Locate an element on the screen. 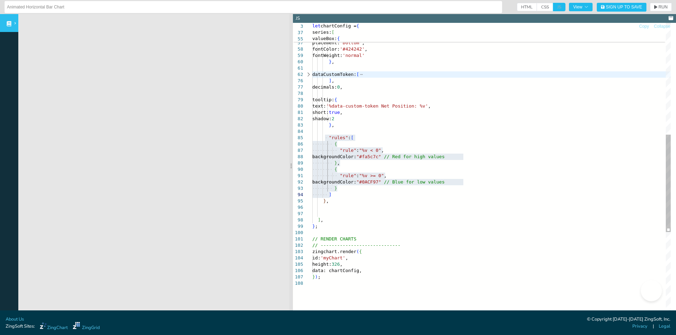 This screenshot has height=335, width=676. span: dataCustomToken: is located at coordinates (334, 74).